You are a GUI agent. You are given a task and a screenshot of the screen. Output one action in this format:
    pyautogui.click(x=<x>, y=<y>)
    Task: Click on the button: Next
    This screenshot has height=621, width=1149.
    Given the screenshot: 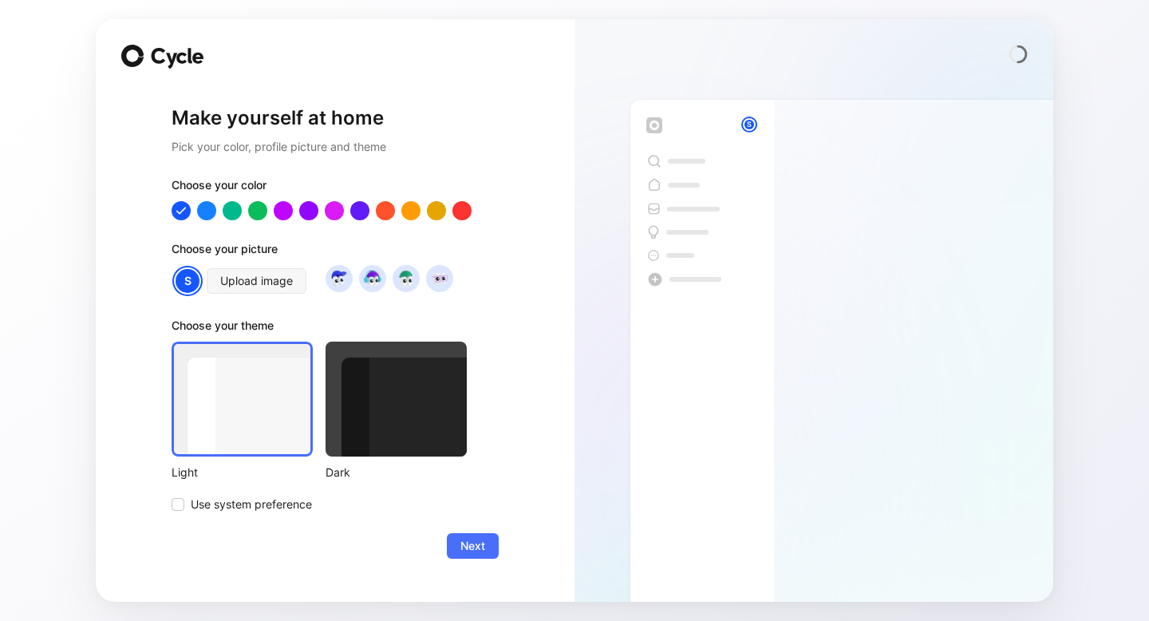 What is the action you would take?
    pyautogui.click(x=473, y=546)
    